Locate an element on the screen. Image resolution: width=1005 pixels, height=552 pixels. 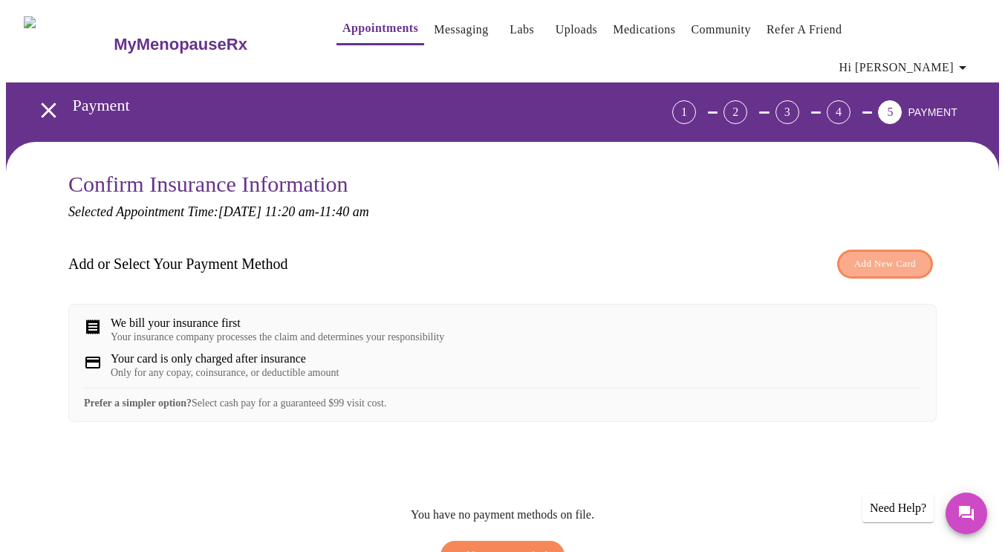
a: Appointments is located at coordinates (380, 28).